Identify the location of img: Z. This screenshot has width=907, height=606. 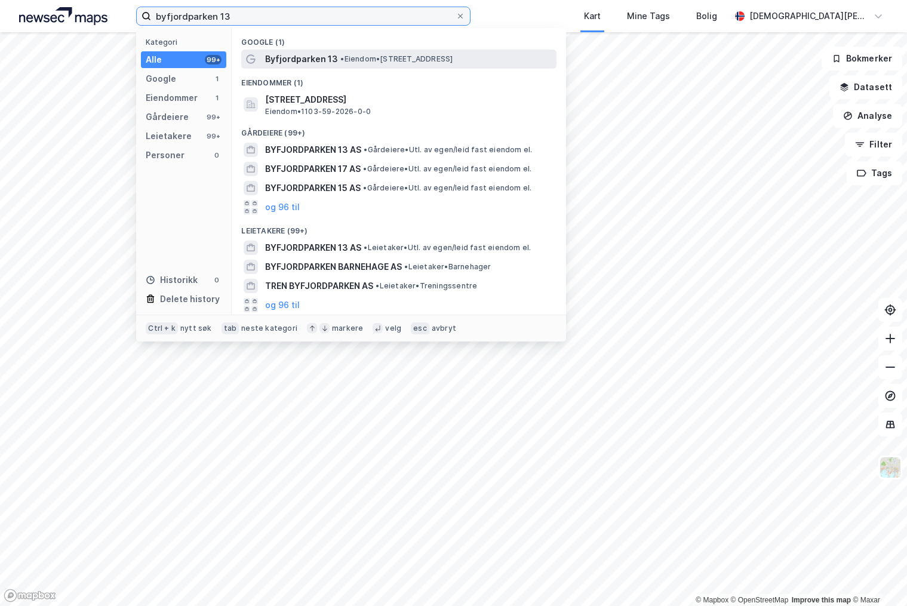
(890, 468).